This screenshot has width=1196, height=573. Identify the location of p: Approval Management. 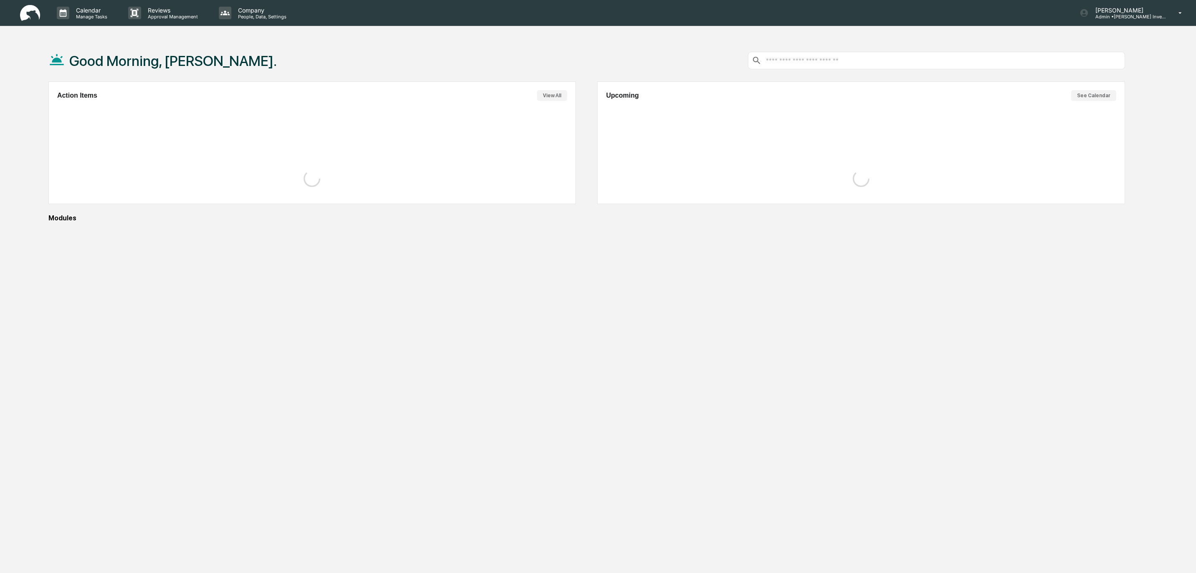
(172, 17).